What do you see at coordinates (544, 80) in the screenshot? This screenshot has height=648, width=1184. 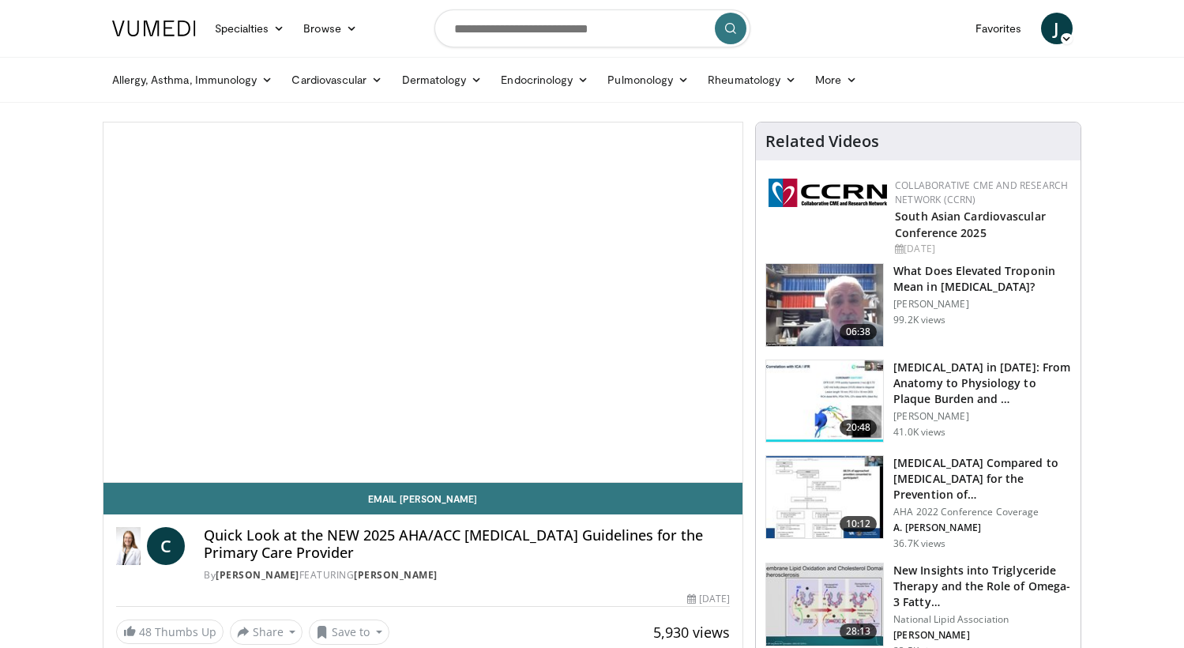 I see `a: Endocrinology` at bounding box center [544, 80].